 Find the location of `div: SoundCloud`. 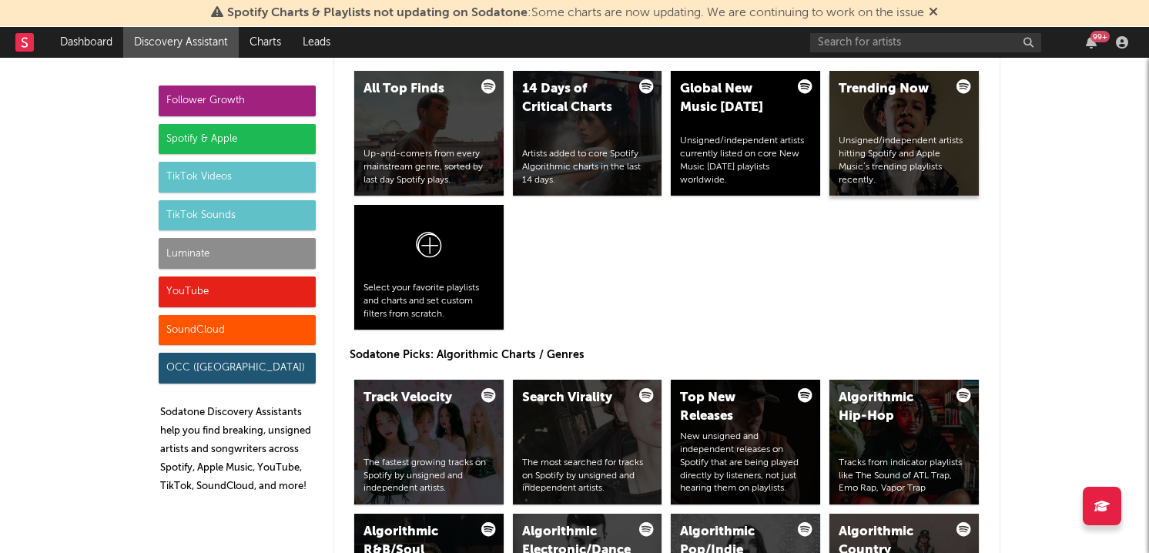

div: SoundCloud is located at coordinates (237, 330).